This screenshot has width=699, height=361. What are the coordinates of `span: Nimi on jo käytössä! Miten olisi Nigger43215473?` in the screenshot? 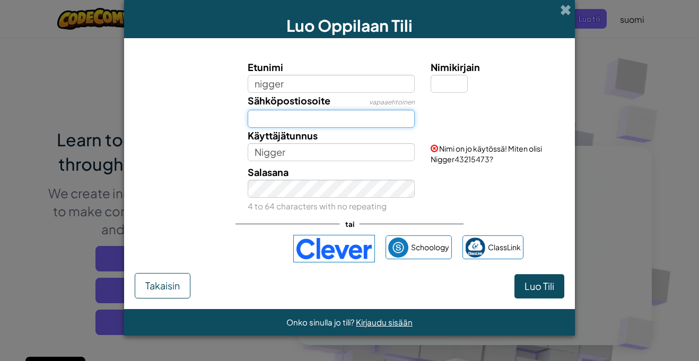 It's located at (486, 154).